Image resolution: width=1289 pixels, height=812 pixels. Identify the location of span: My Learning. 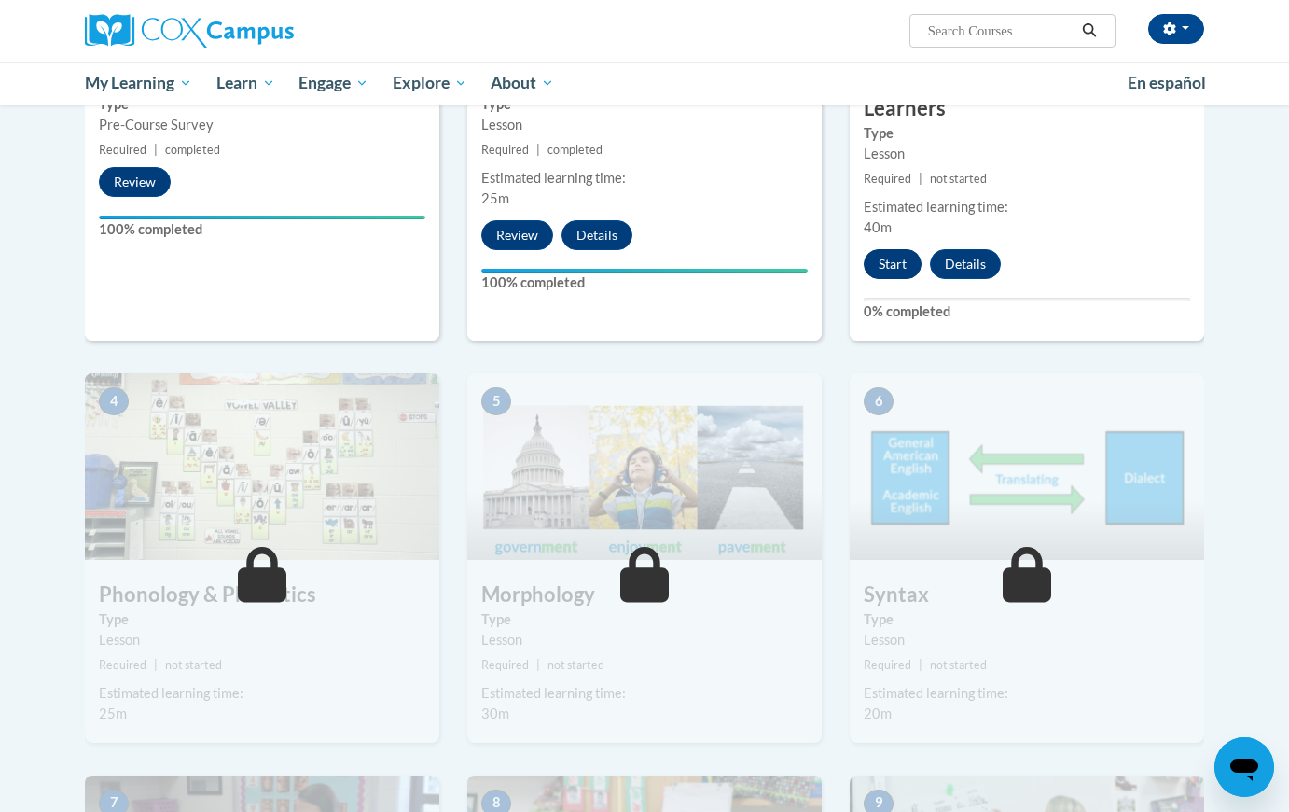
(138, 83).